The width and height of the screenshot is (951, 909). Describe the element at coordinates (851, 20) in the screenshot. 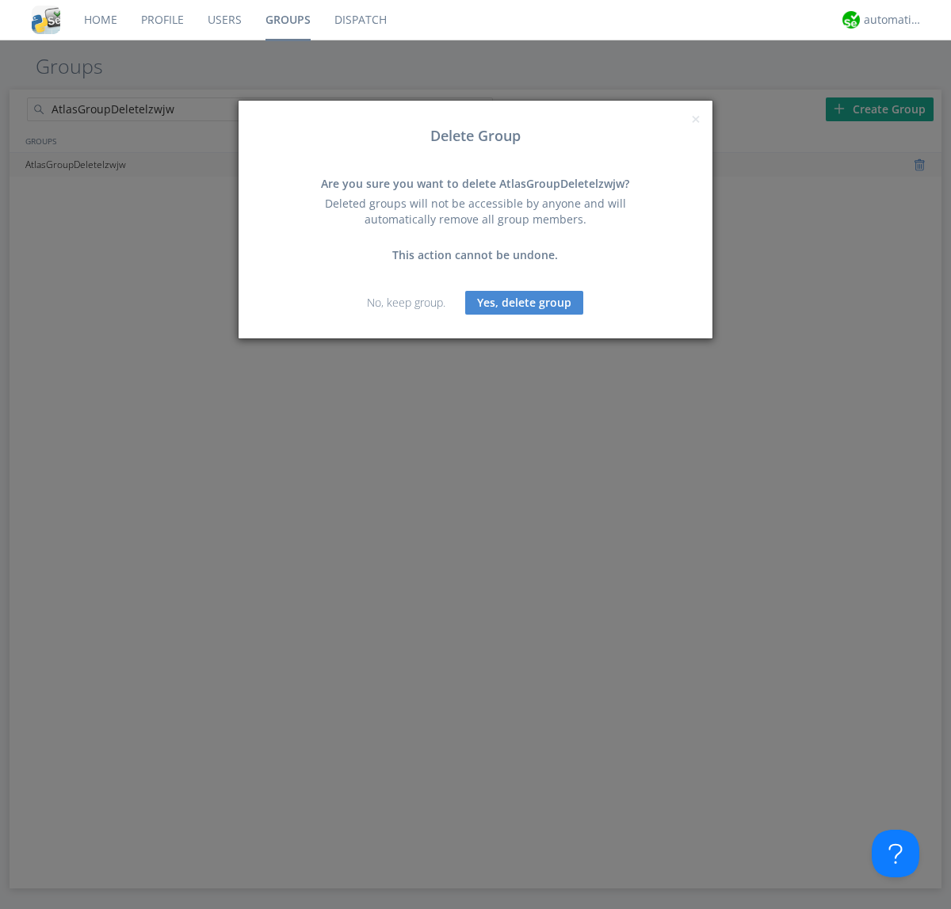

I see `img: d2d01cd9b4174d08988066c6d424eccd` at that location.